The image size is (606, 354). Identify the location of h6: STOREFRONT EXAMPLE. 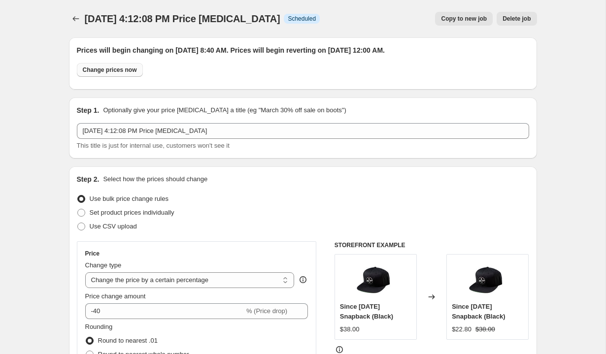
(432, 245).